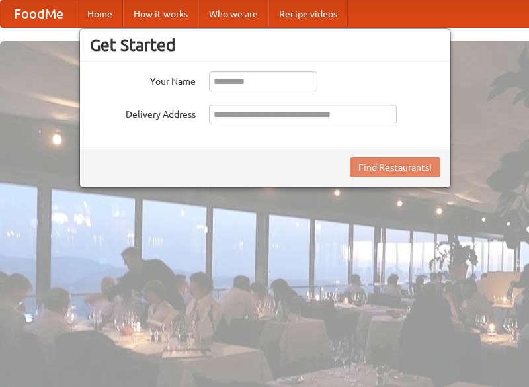 This screenshot has height=387, width=529. I want to click on h3: Get Started, so click(265, 45).